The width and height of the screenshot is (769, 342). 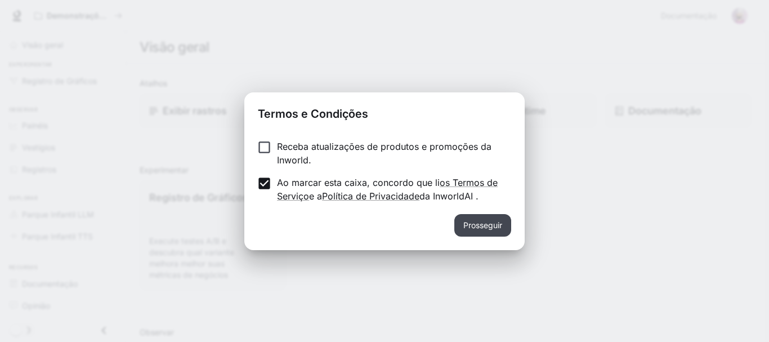 What do you see at coordinates (370, 196) in the screenshot?
I see `a: Política de Privacidade` at bounding box center [370, 196].